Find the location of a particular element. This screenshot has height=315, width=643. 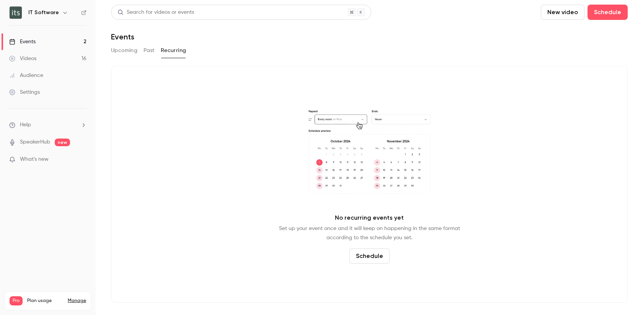

span: Help is located at coordinates (25, 125).